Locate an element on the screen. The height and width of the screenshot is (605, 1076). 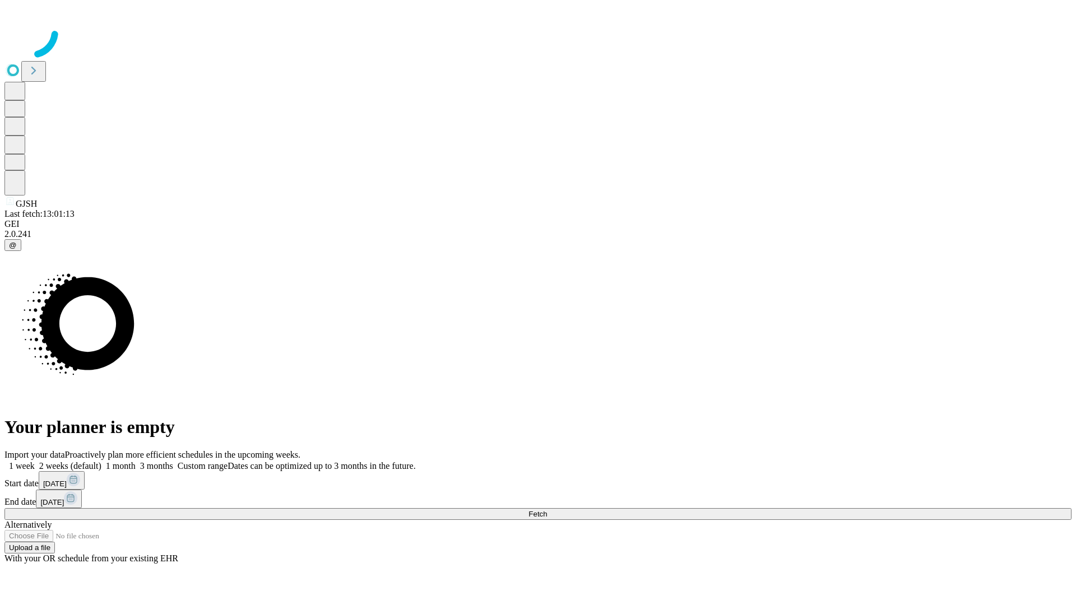
div: GEI is located at coordinates (538, 224).